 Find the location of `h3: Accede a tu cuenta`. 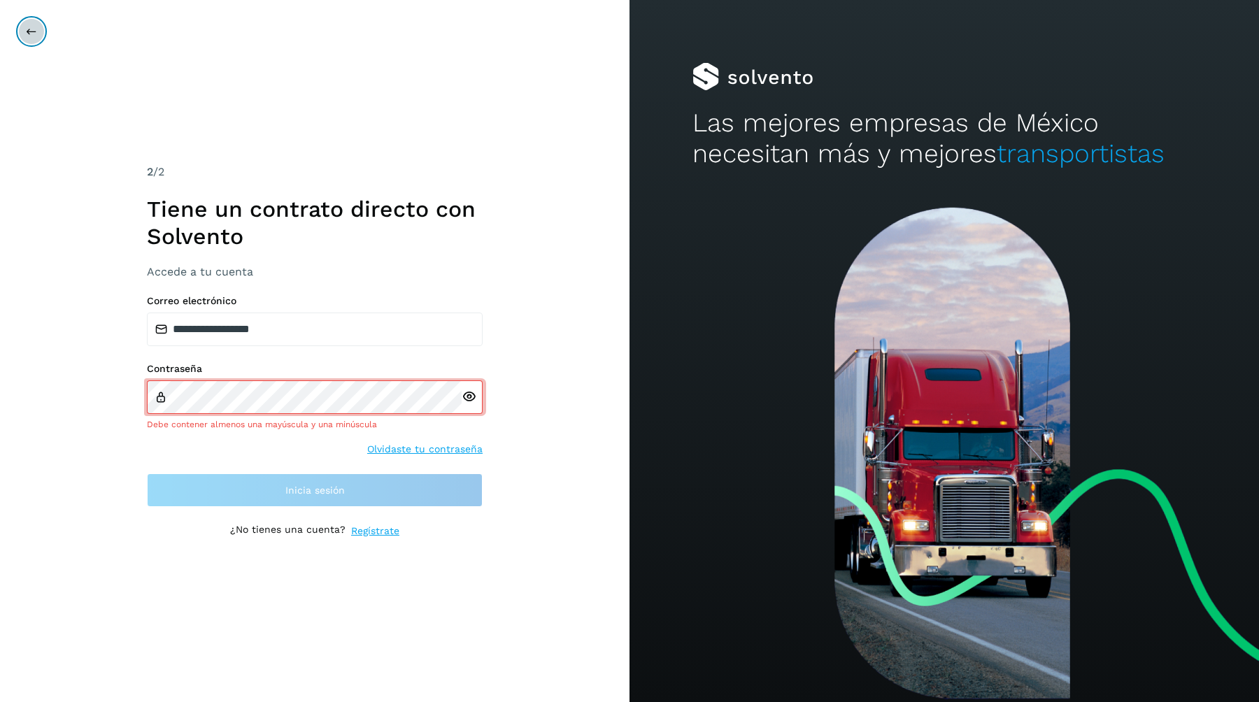

h3: Accede a tu cuenta is located at coordinates (315, 271).